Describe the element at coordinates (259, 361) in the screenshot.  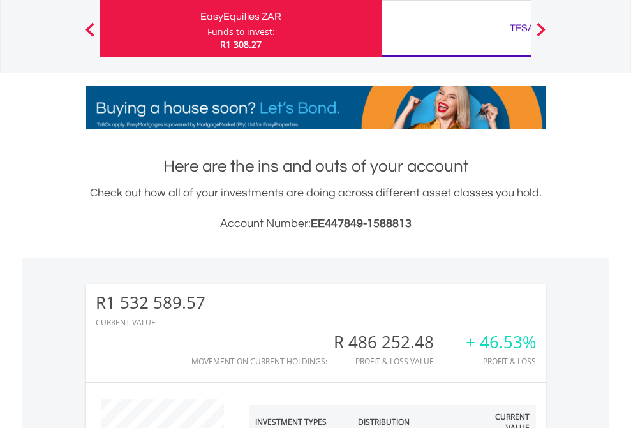
I see `div: Movement on Current Holdings:` at that location.